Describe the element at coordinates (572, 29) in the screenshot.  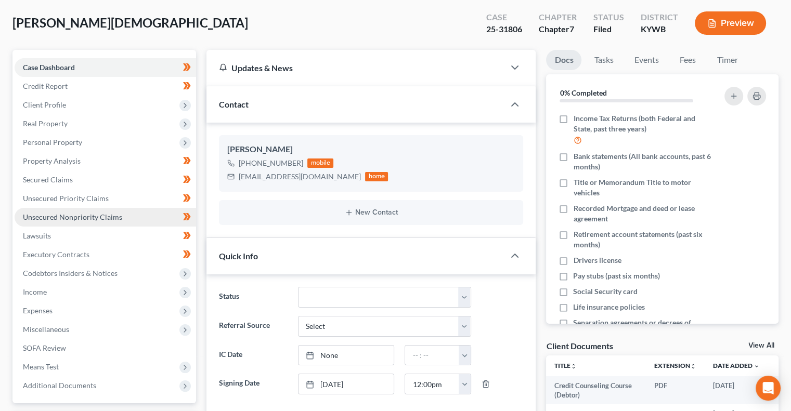
I see `span: 7` at that location.